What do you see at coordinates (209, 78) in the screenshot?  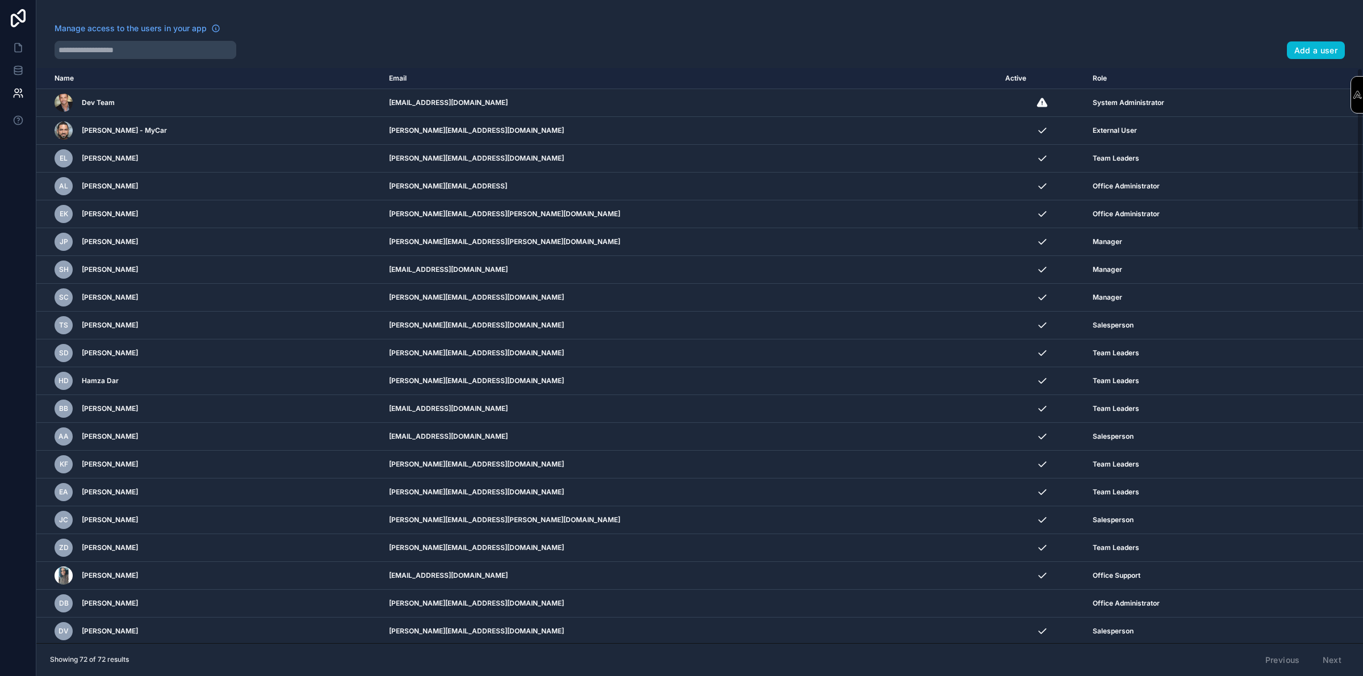 I see `th: Name` at bounding box center [209, 78].